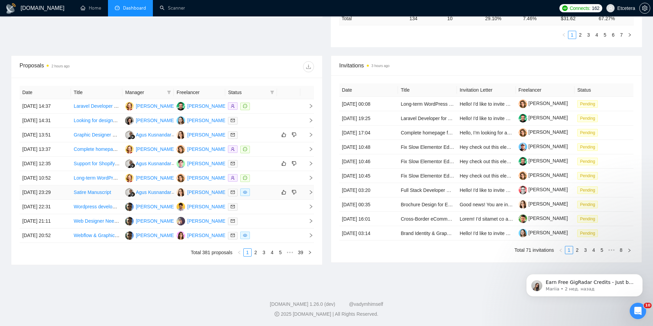  I want to click on li: 1, so click(572, 35).